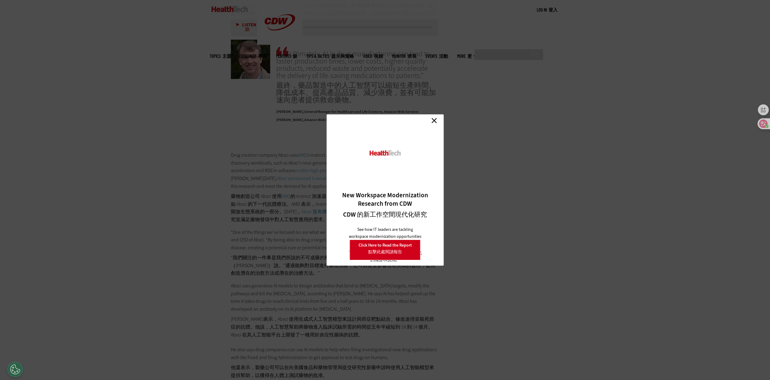  I want to click on div: Cookies Settings, so click(15, 369).